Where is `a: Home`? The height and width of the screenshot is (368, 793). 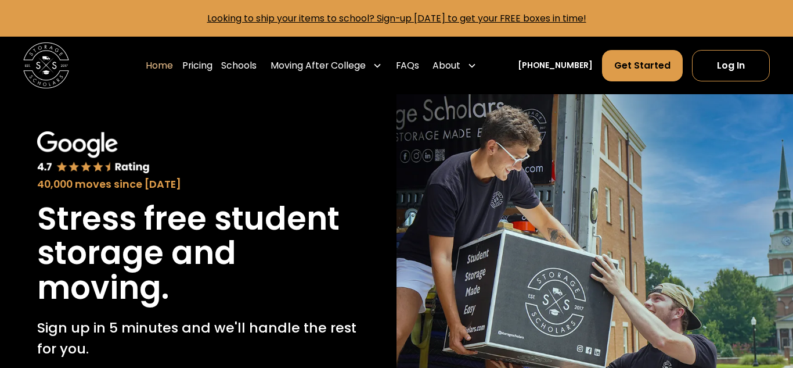
a: Home is located at coordinates (159, 65).